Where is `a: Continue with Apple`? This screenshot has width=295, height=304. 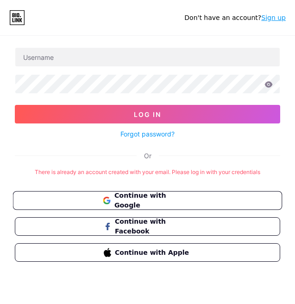
a: Continue with Apple is located at coordinates (147, 252).